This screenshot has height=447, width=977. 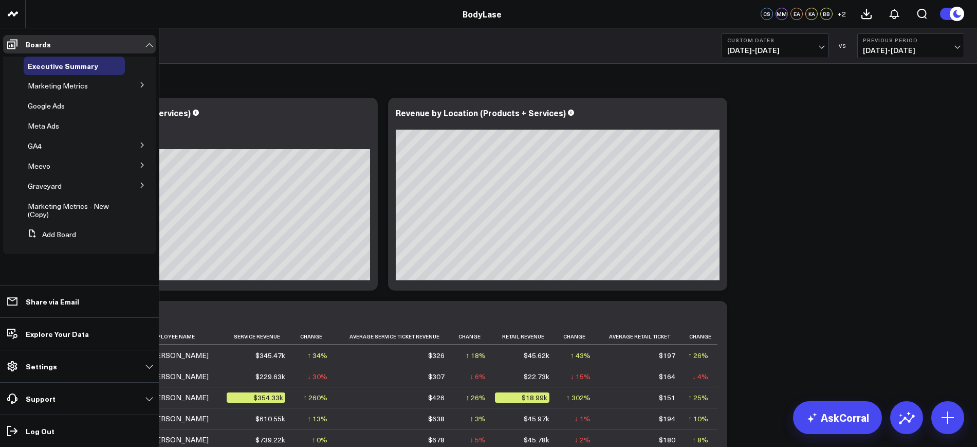 I want to click on p: Settings, so click(x=41, y=366).